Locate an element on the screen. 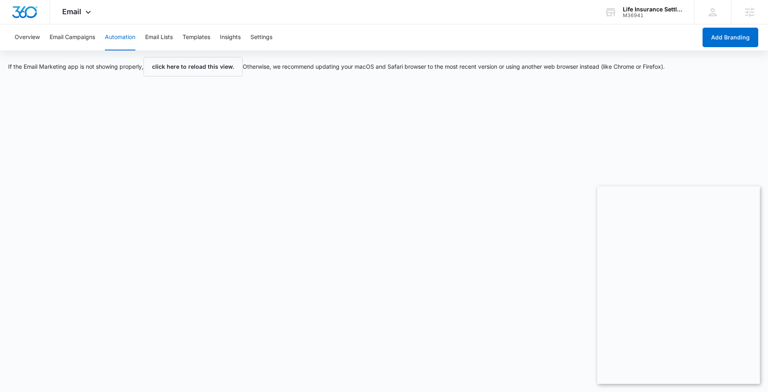 This screenshot has height=392, width=768. button: Add Branding is located at coordinates (730, 37).